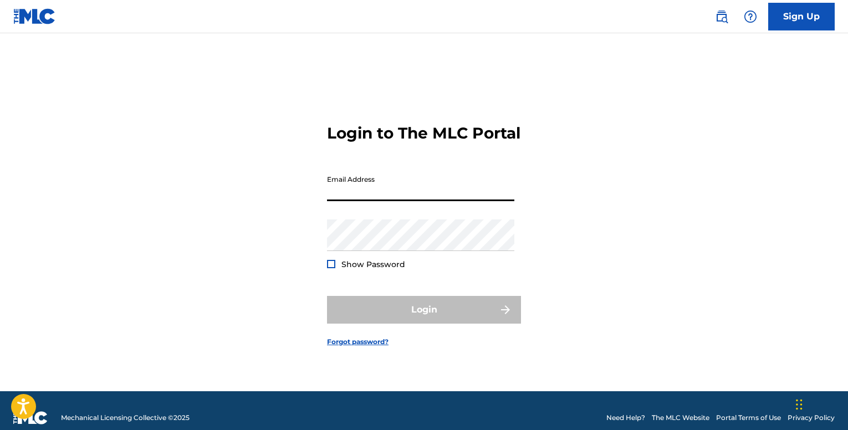  I want to click on a: Need Help?, so click(625, 418).